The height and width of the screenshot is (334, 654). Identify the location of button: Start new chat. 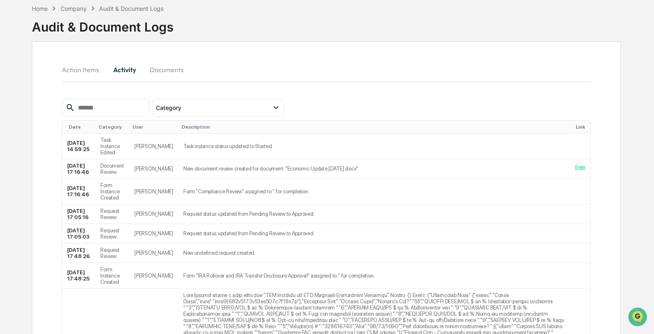
(146, 71).